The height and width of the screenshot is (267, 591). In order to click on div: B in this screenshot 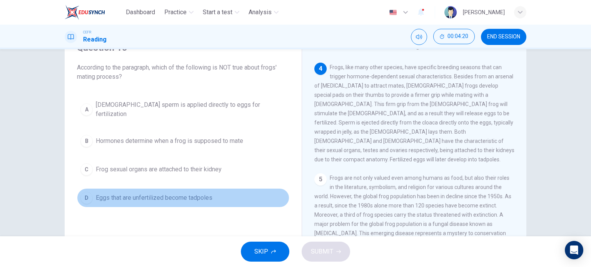, I will do `click(87, 141)`.